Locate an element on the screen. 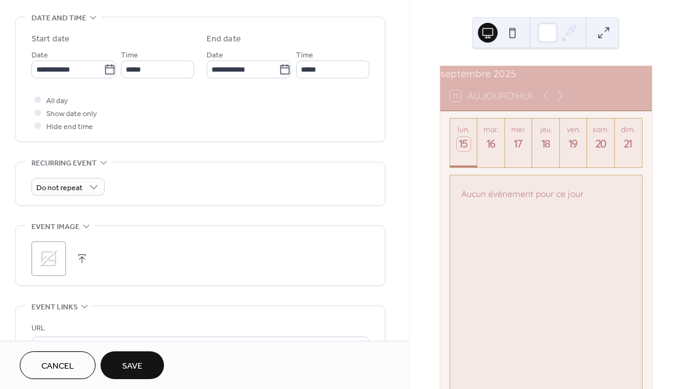 The height and width of the screenshot is (389, 682). span: All day is located at coordinates (57, 101).